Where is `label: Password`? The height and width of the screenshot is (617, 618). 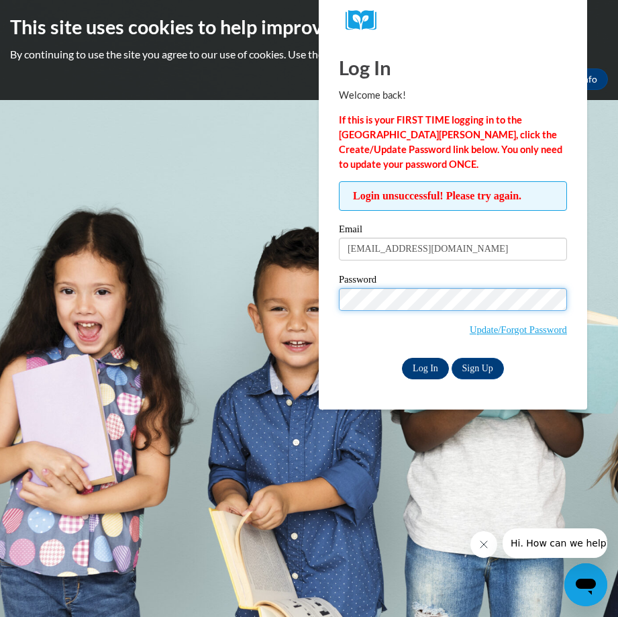
label: Password is located at coordinates (453, 281).